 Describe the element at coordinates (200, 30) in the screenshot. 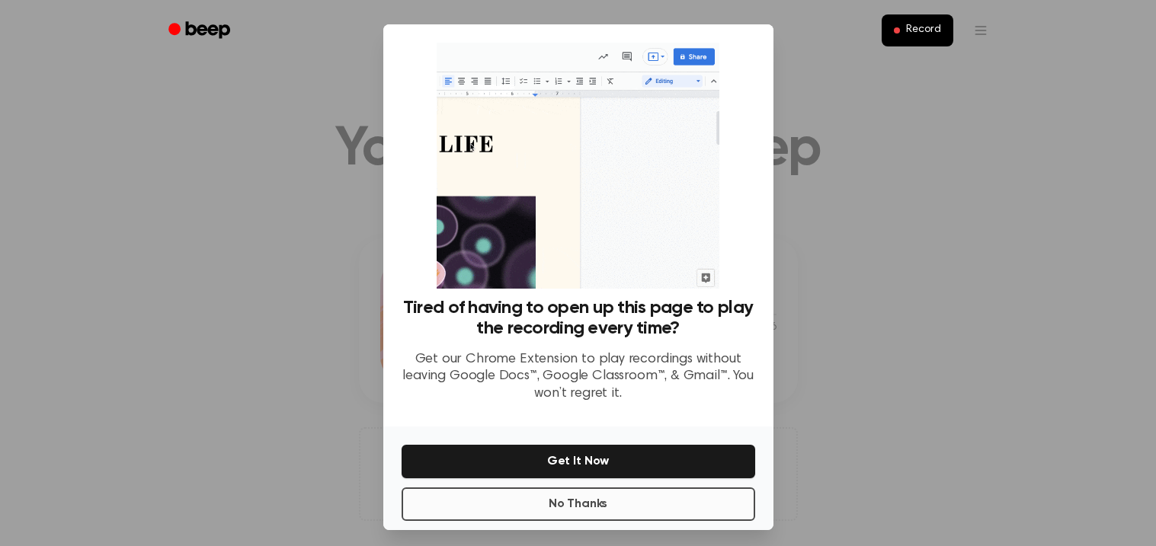

I see `a: Beep` at that location.